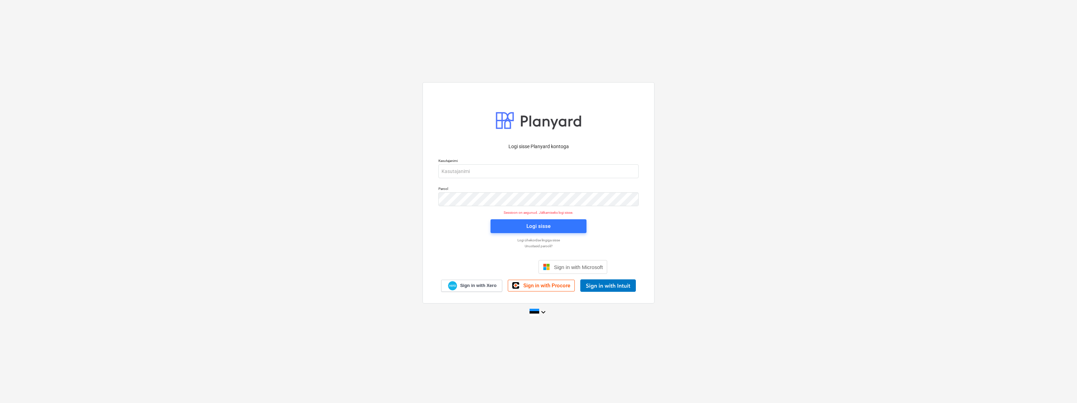 Image resolution: width=1077 pixels, height=403 pixels. Describe the element at coordinates (538, 240) in the screenshot. I see `p: Logi ühekordse lingiga sisse` at that location.